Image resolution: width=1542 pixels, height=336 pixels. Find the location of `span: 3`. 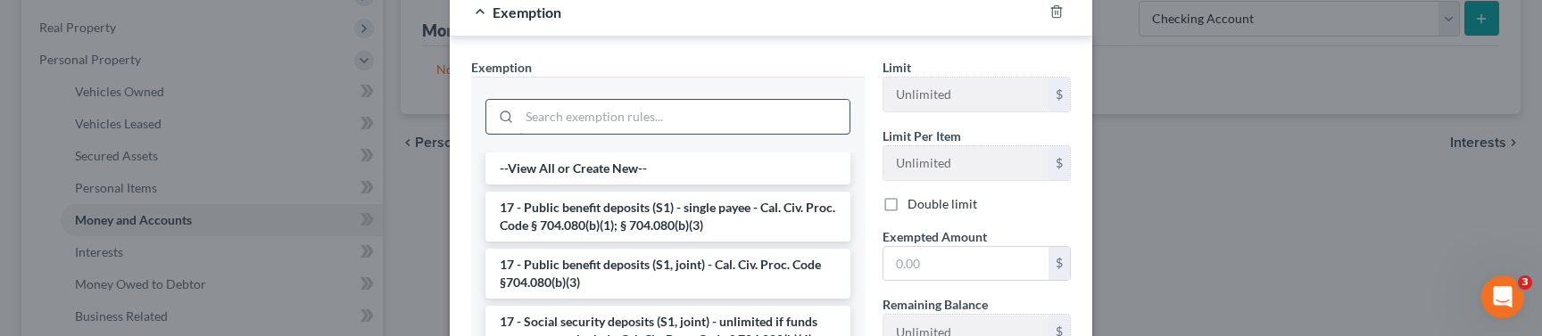

span: 3 is located at coordinates (1525, 283).